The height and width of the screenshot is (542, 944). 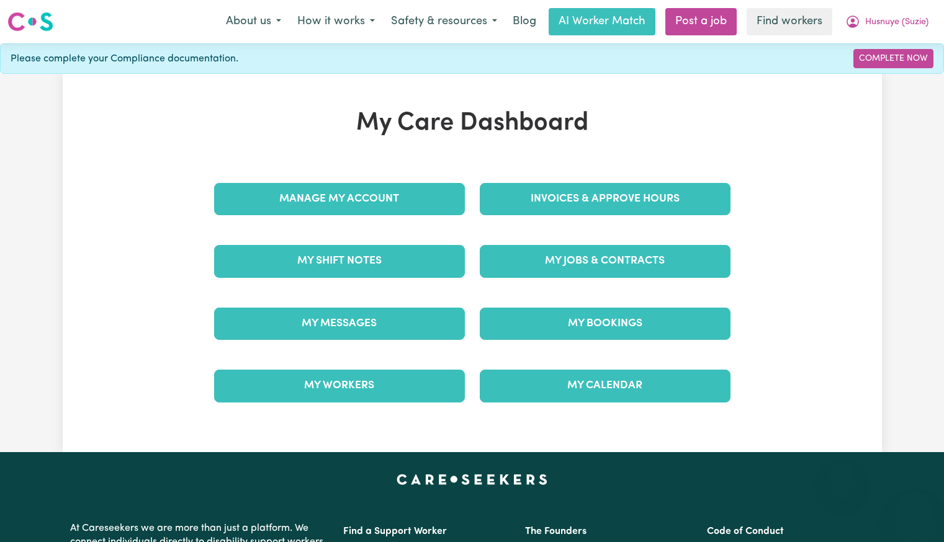 What do you see at coordinates (602, 22) in the screenshot?
I see `a: AI Worker Match` at bounding box center [602, 22].